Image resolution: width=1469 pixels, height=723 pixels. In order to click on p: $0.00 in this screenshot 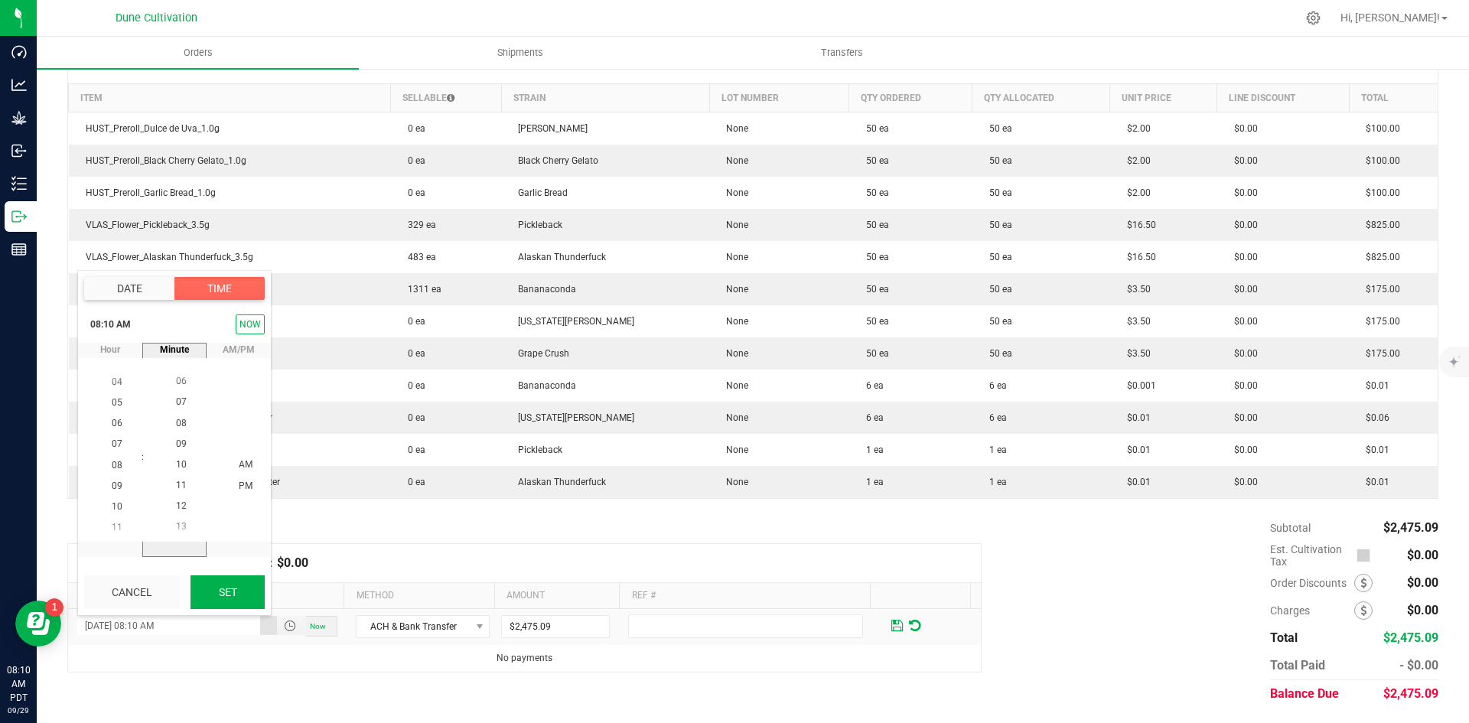, I will do `click(292, 563)`.